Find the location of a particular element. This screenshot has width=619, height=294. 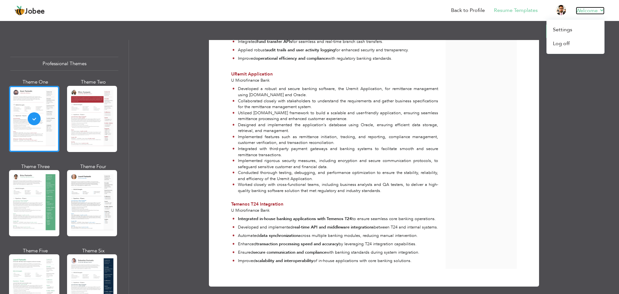

div: Theme Six is located at coordinates (94, 251).